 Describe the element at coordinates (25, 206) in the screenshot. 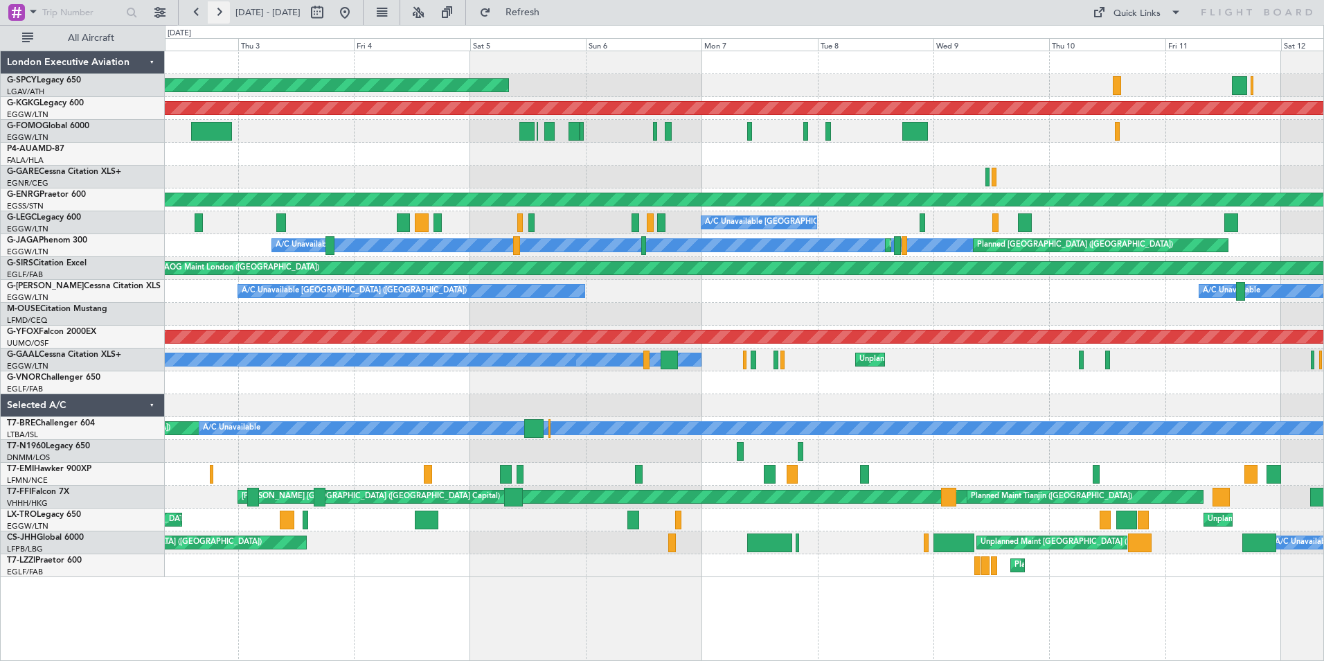

I see `a: EGSS/STN` at that location.